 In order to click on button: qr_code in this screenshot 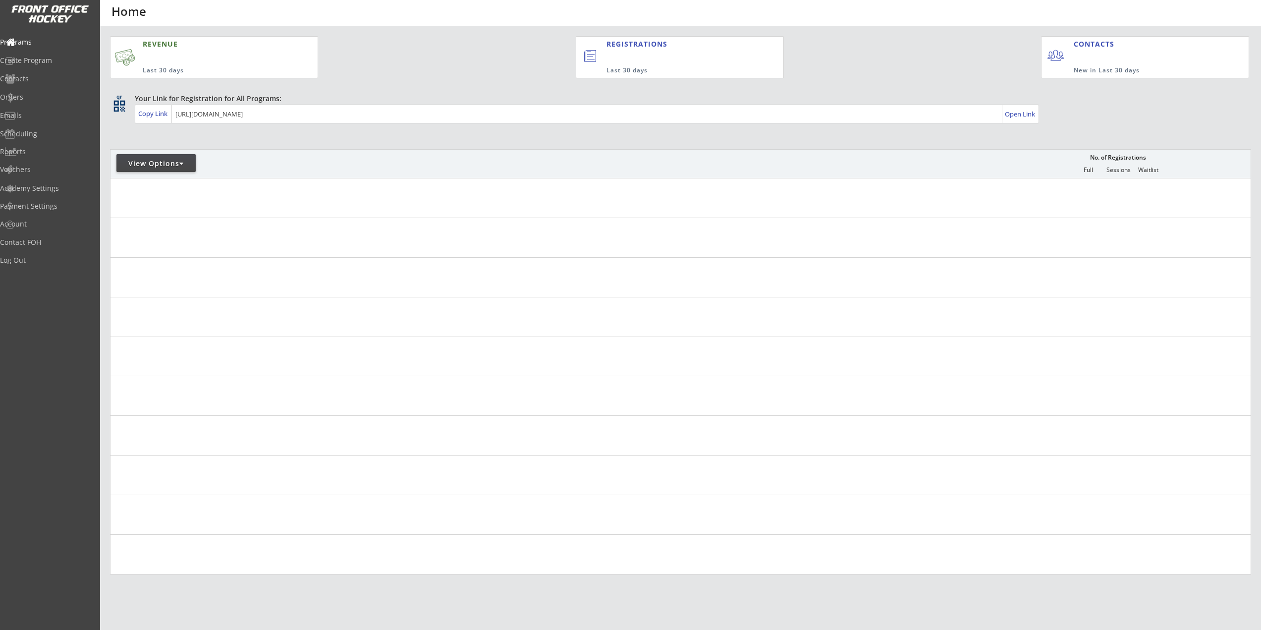, I will do `click(119, 106)`.